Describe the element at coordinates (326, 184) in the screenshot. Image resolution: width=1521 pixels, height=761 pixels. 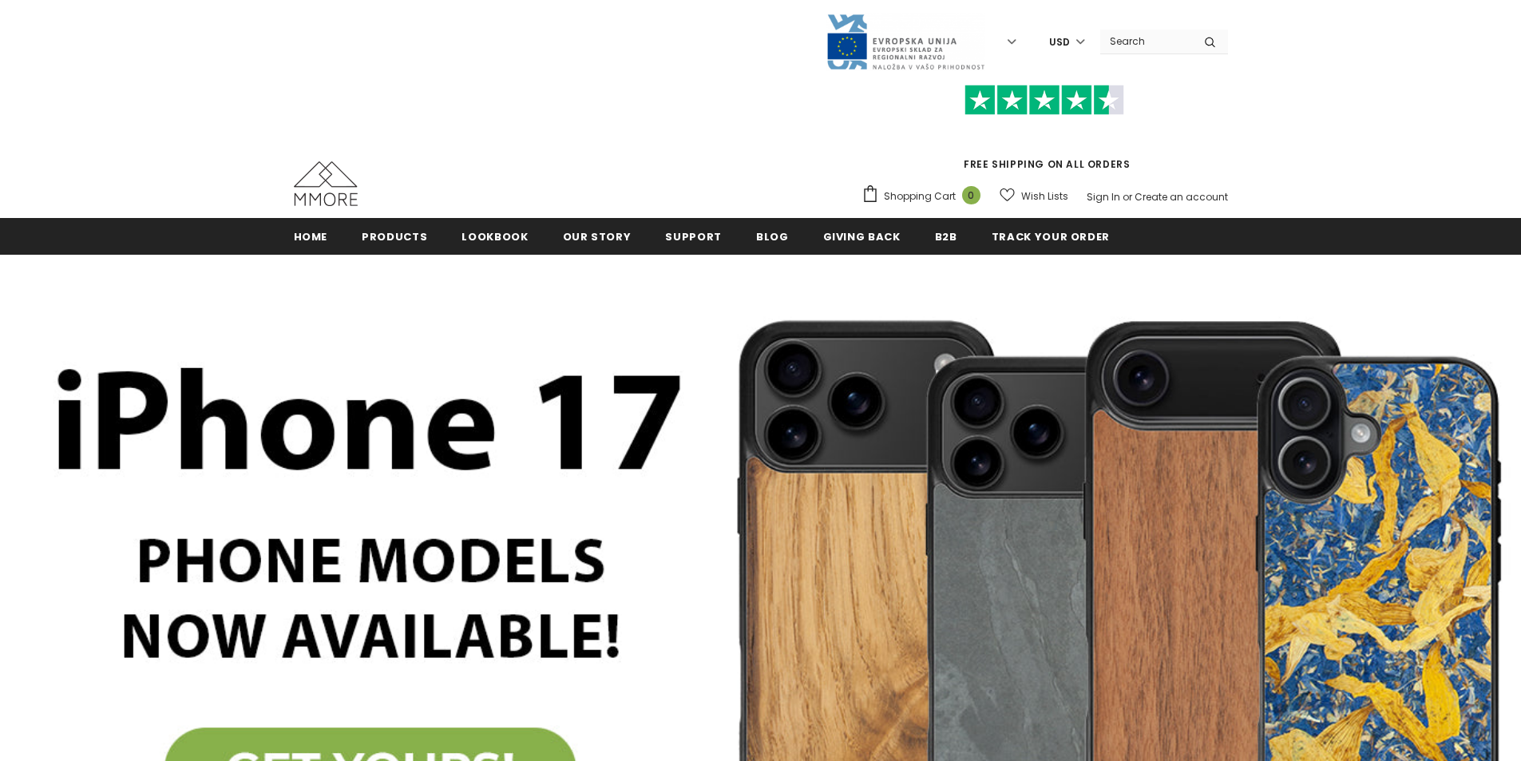
I see `img: MMORE Cases` at that location.